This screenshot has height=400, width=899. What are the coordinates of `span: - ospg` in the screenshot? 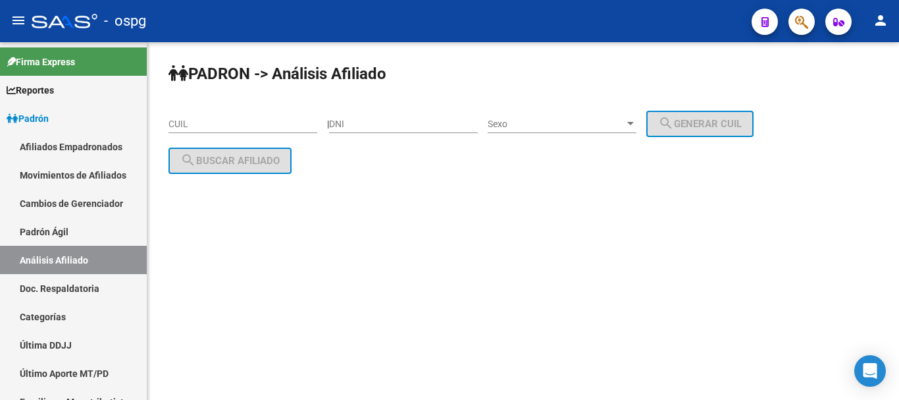 It's located at (125, 21).